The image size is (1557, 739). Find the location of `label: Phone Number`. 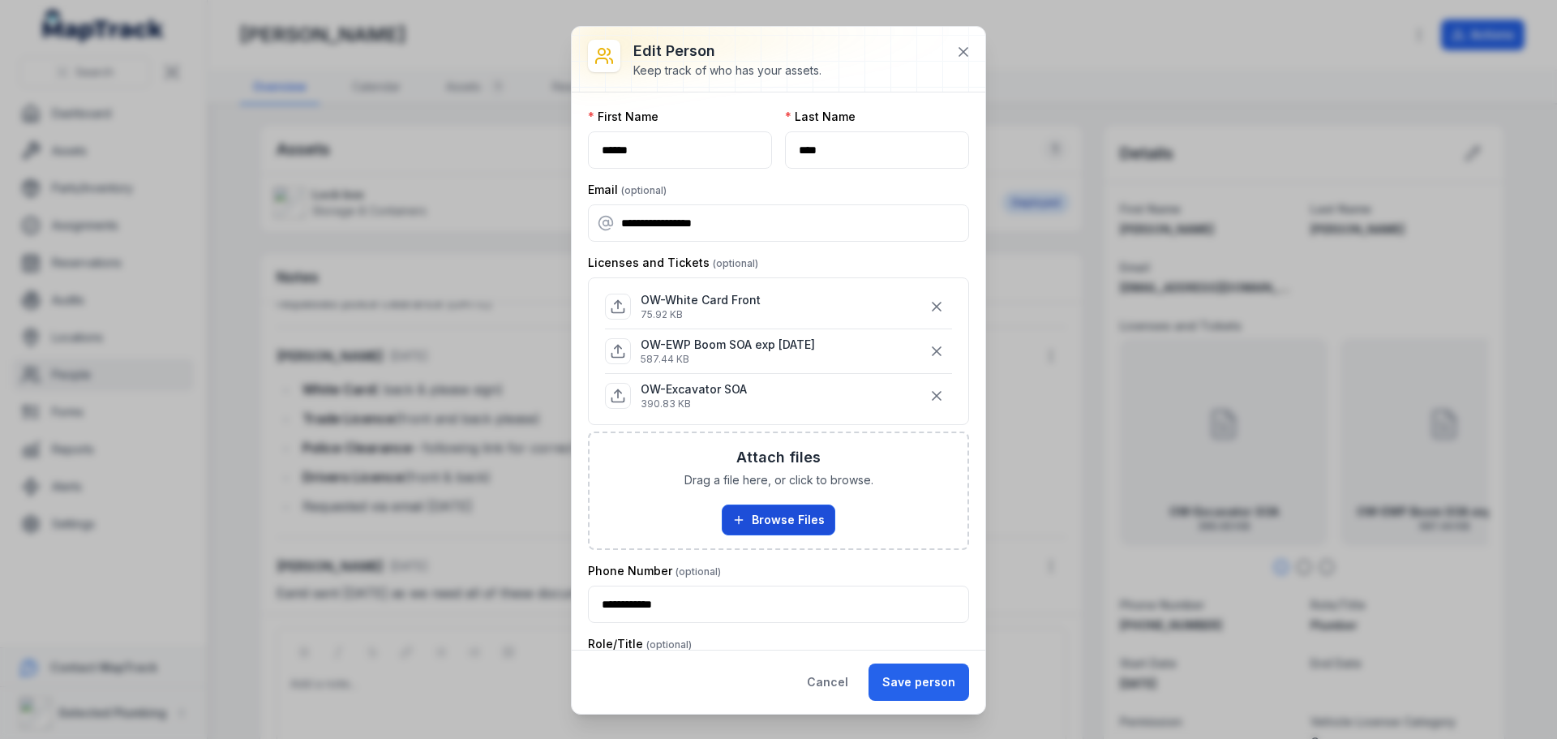

label: Phone Number is located at coordinates (654, 571).